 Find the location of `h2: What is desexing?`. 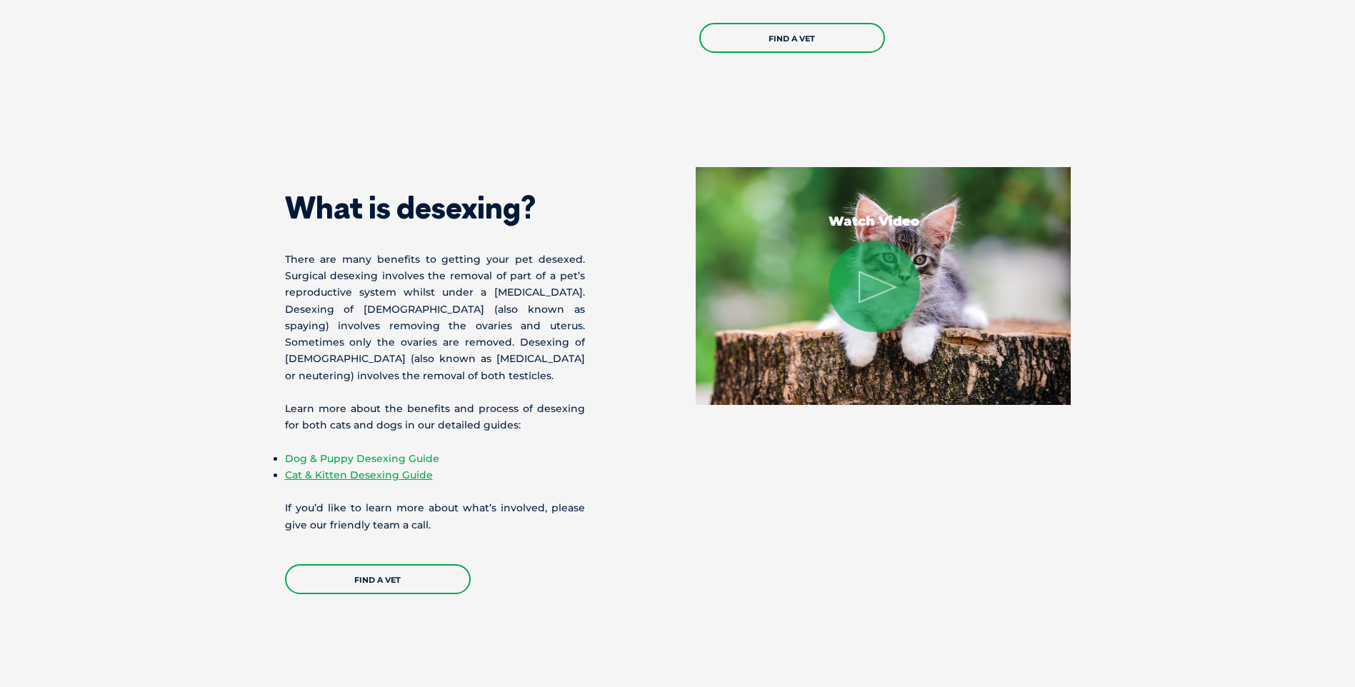

h2: What is desexing? is located at coordinates (435, 208).